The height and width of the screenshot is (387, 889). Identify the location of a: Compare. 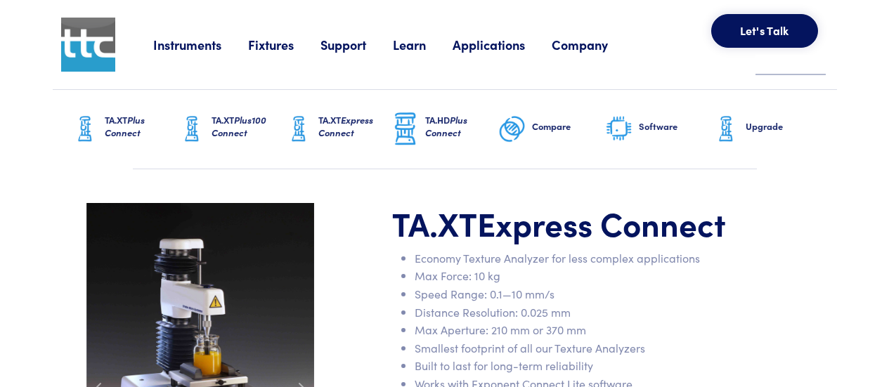
(551, 129).